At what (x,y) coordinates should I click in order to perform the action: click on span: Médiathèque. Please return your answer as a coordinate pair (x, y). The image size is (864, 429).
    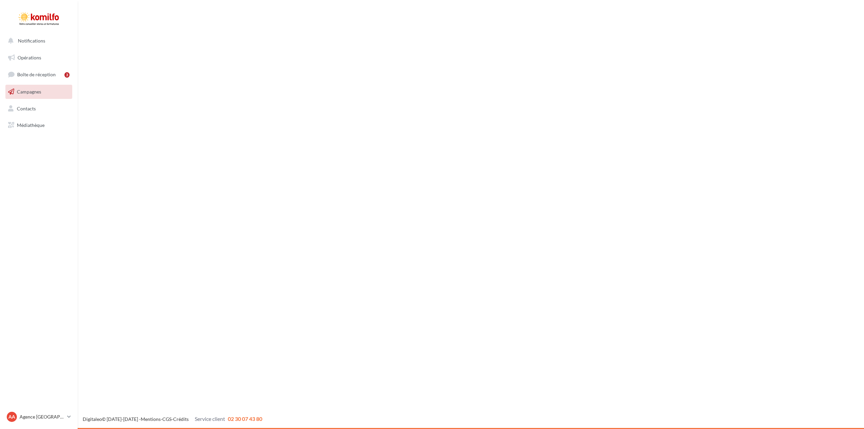
    Looking at the image, I should click on (31, 125).